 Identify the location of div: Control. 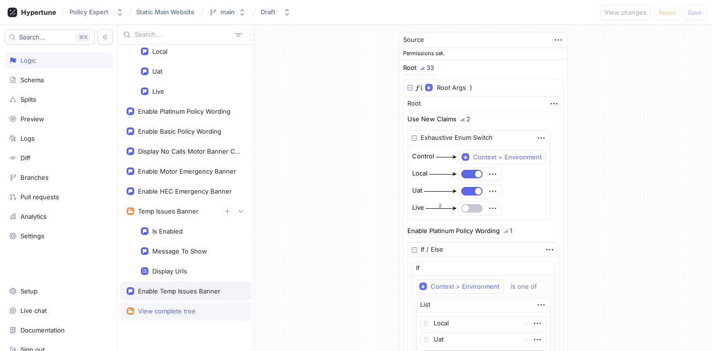
(423, 157).